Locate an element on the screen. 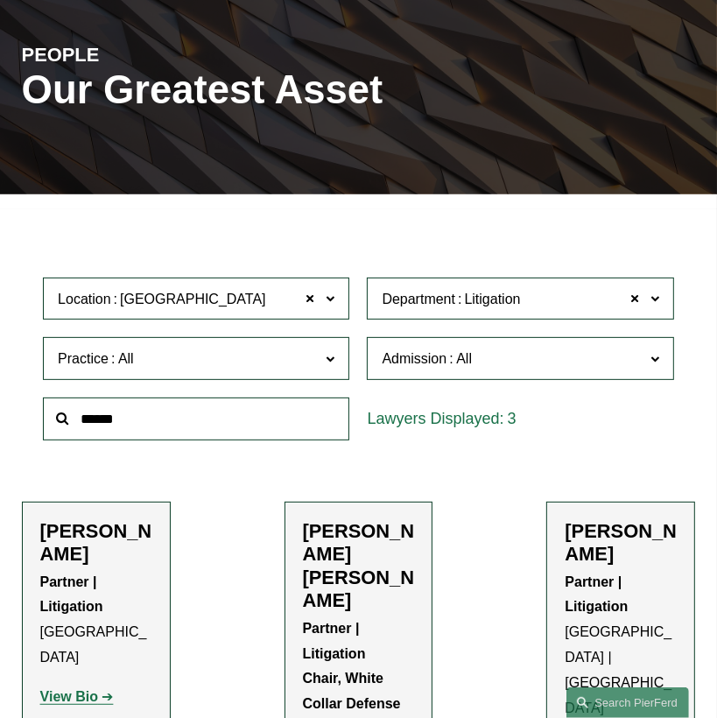 The width and height of the screenshot is (717, 718). span: Admission is located at coordinates (414, 358).